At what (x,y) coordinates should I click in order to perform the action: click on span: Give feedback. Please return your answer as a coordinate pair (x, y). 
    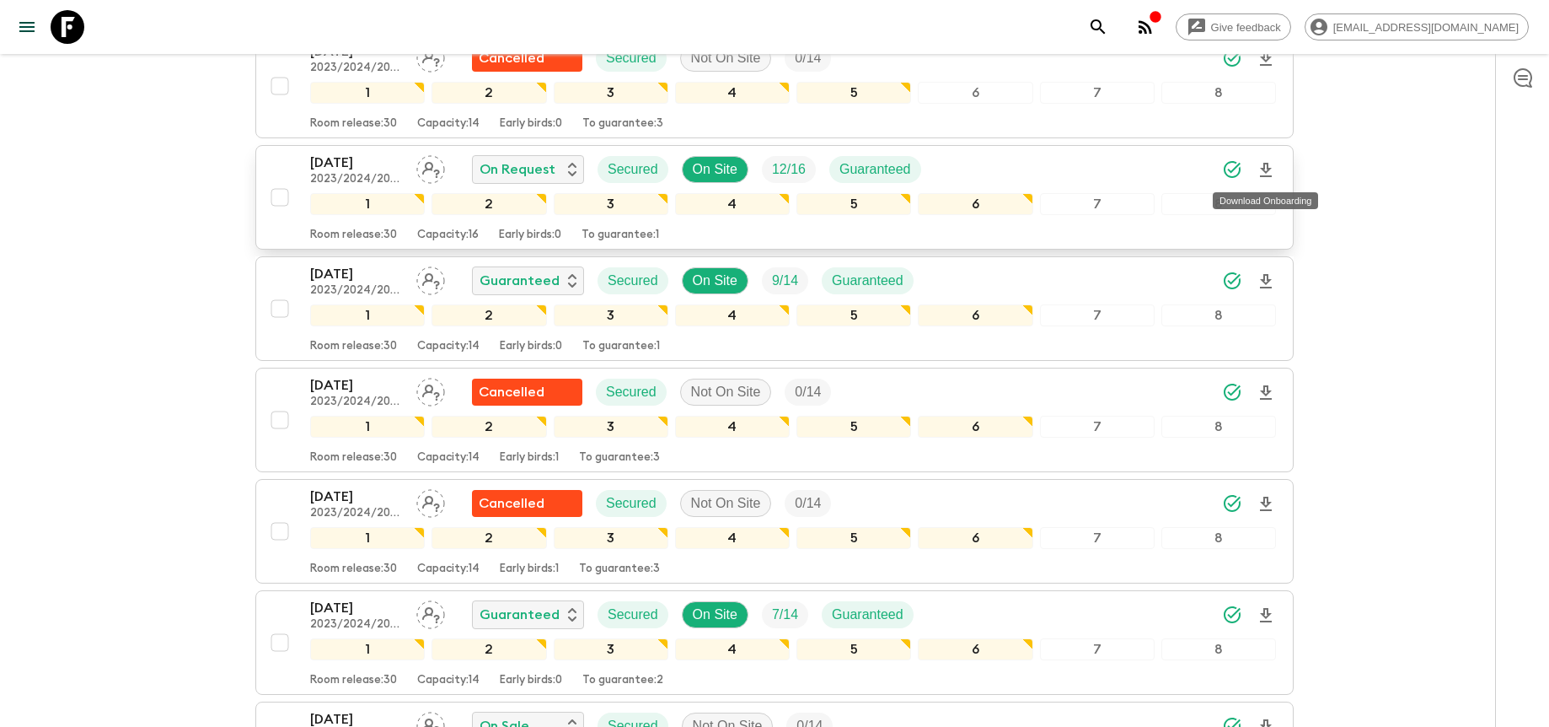
    Looking at the image, I should click on (1246, 27).